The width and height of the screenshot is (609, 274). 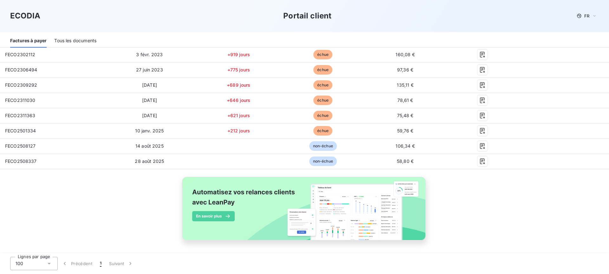 I want to click on span: 14 août 2025, so click(x=149, y=146).